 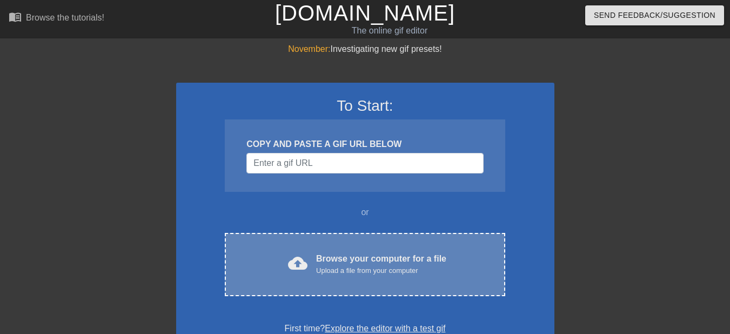 I want to click on a: Browse the tutorials!, so click(x=56, y=18).